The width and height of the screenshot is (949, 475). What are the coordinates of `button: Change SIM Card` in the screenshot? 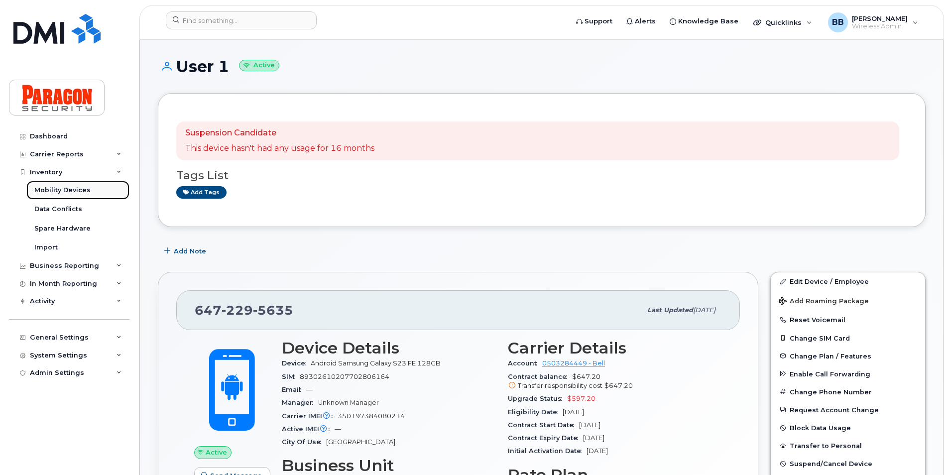 It's located at (848, 338).